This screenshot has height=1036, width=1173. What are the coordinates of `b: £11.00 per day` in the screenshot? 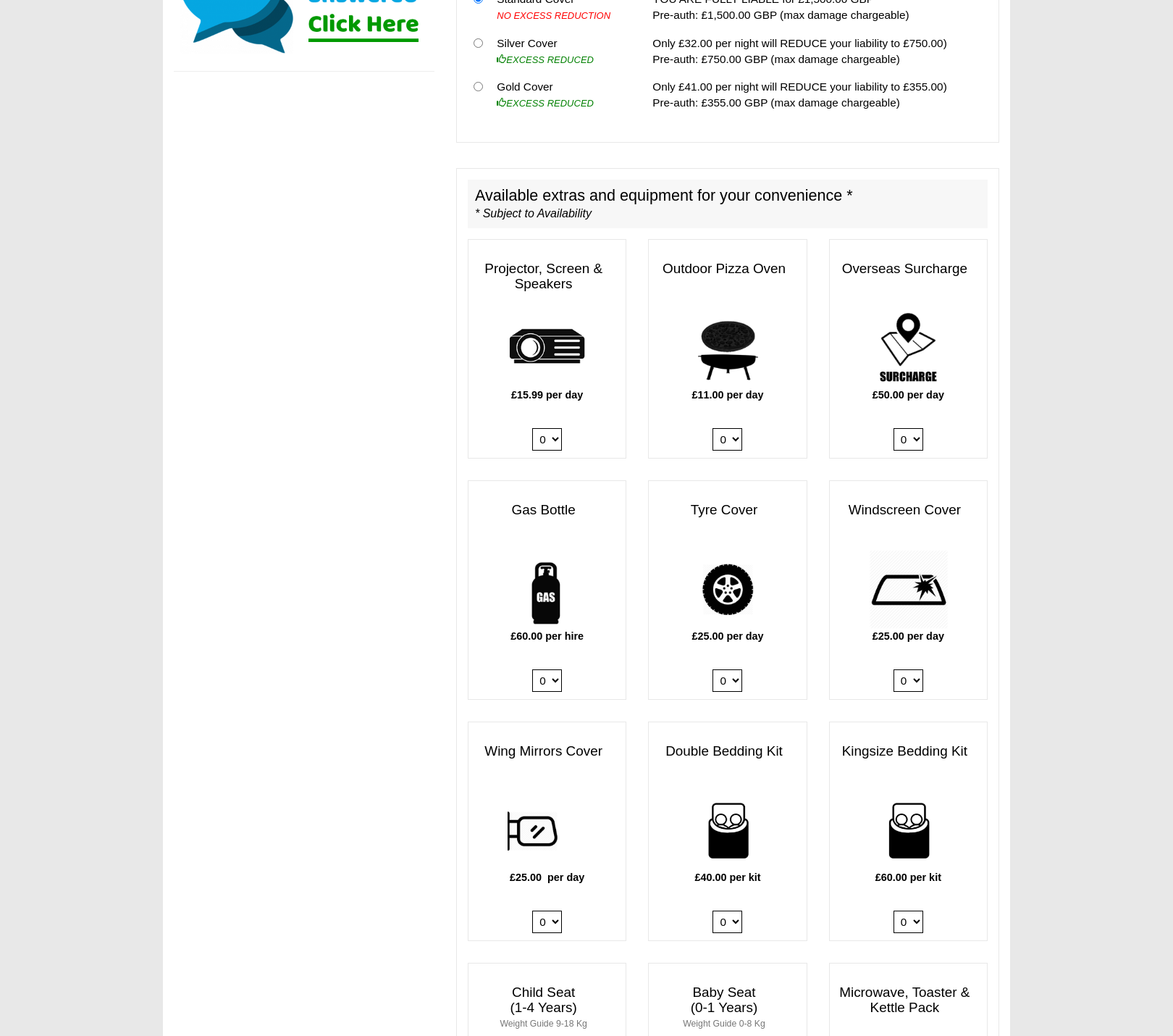 It's located at (727, 395).